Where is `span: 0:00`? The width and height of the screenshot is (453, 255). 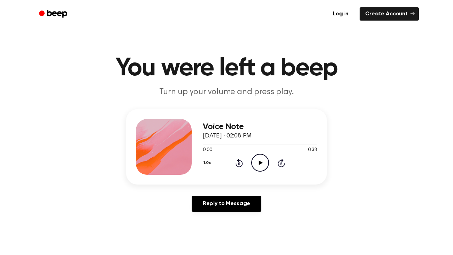 span: 0:00 is located at coordinates (207, 150).